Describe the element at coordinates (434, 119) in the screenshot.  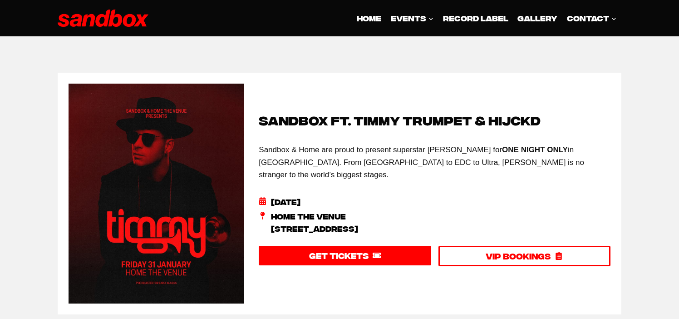
I see `h2: Sandbox ft. Timmy Trumpet & HIJCKD` at that location.